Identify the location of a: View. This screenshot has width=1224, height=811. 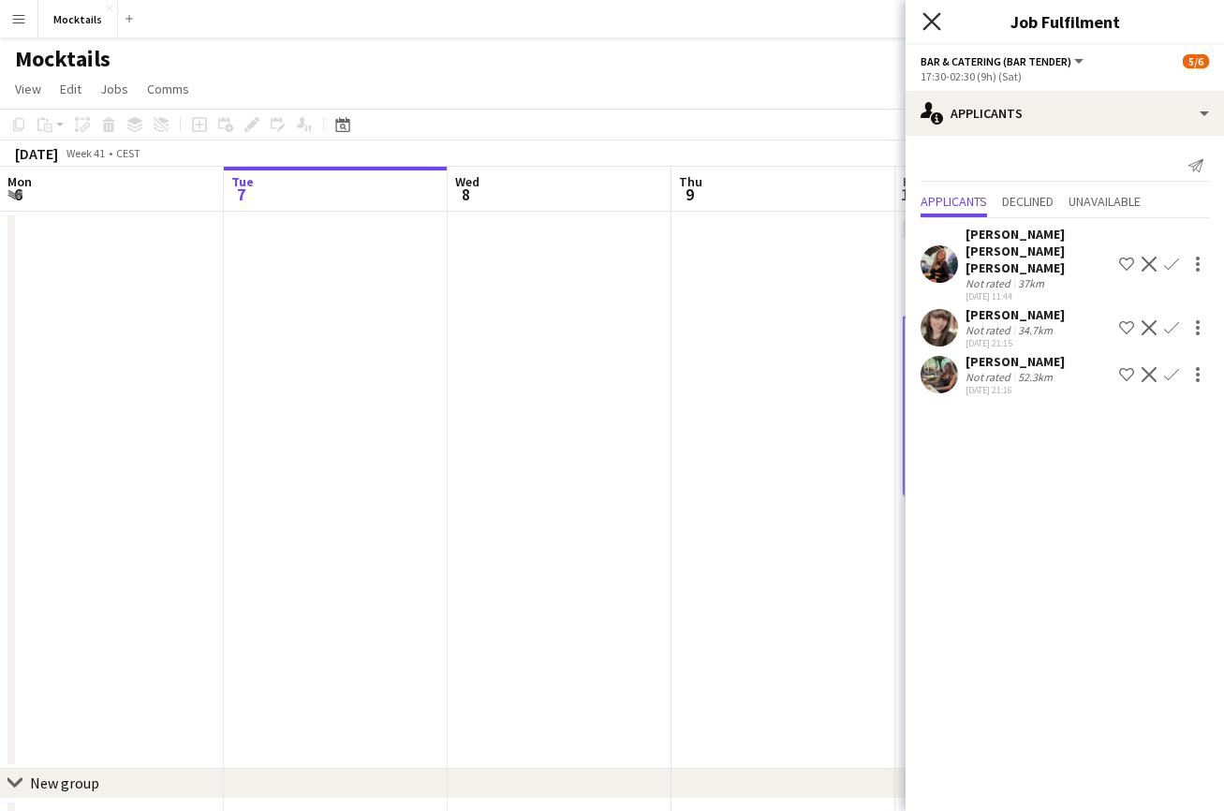
(28, 89).